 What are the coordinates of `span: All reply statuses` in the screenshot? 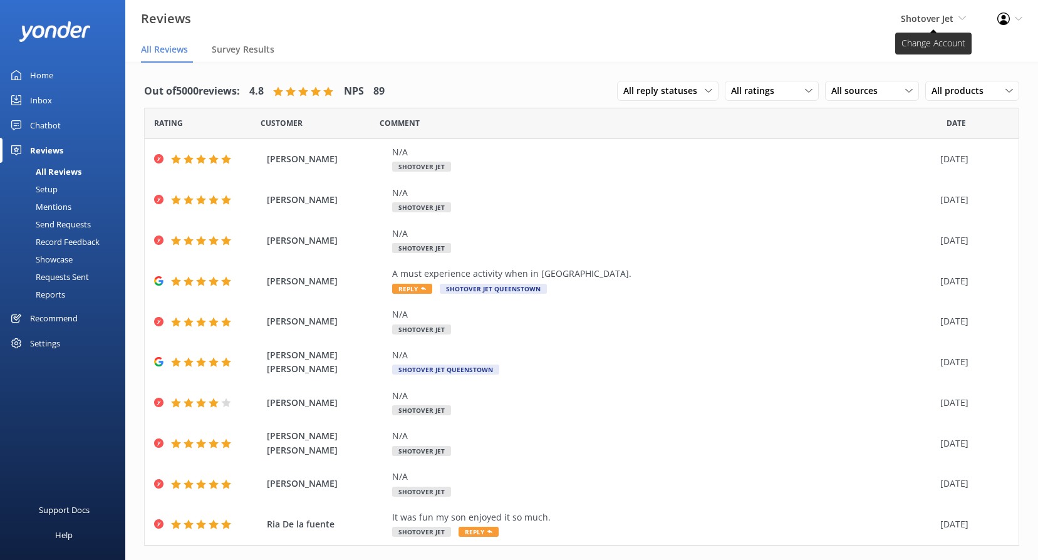 It's located at (664, 91).